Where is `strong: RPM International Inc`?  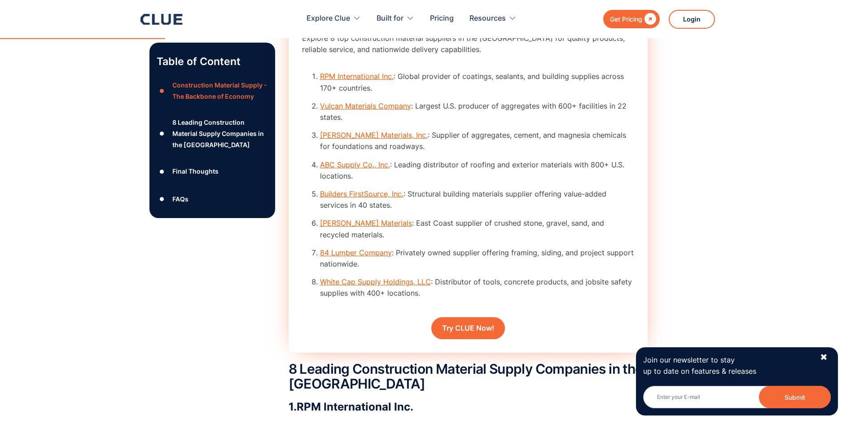 strong: RPM International Inc is located at coordinates (353, 407).